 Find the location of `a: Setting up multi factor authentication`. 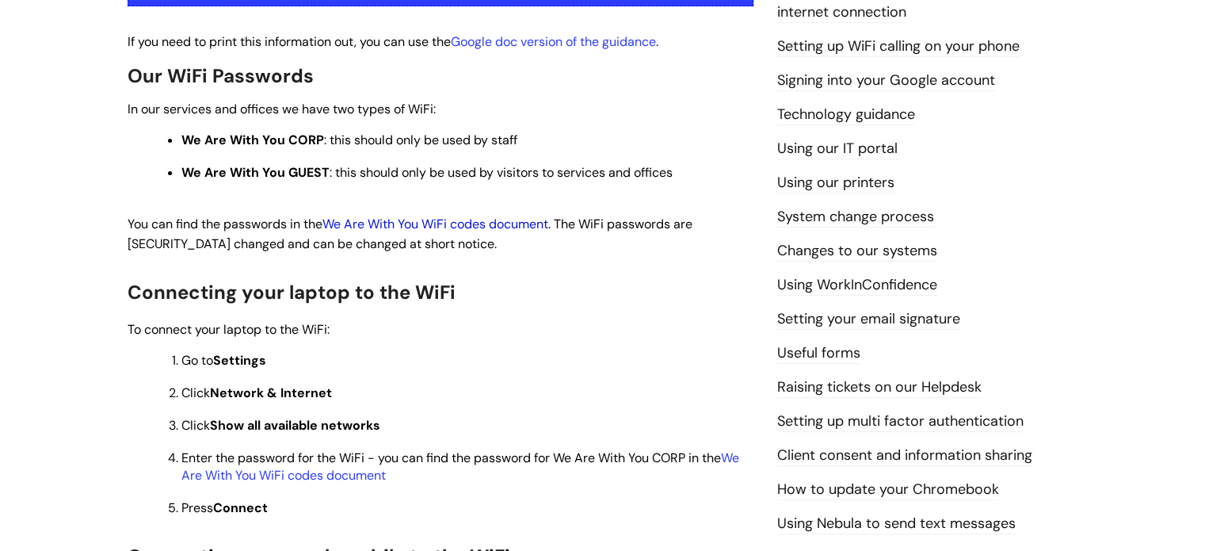

a: Setting up multi factor authentication is located at coordinates (900, 422).